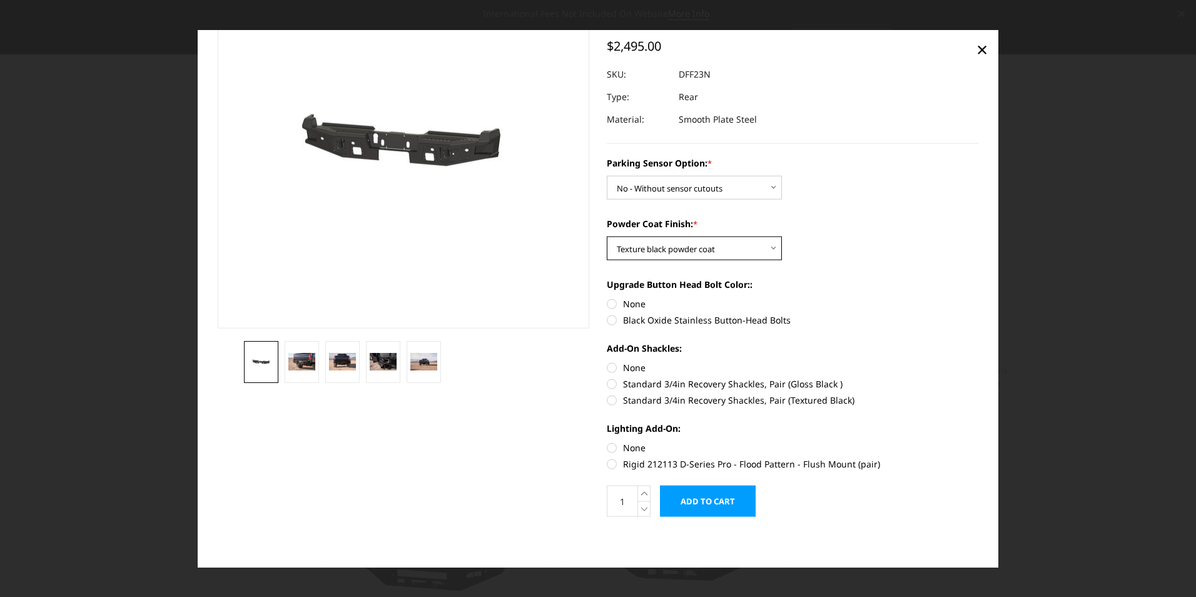 The height and width of the screenshot is (597, 1196). Describe the element at coordinates (718, 120) in the screenshot. I see `dd: Smooth Plate Steel` at that location.